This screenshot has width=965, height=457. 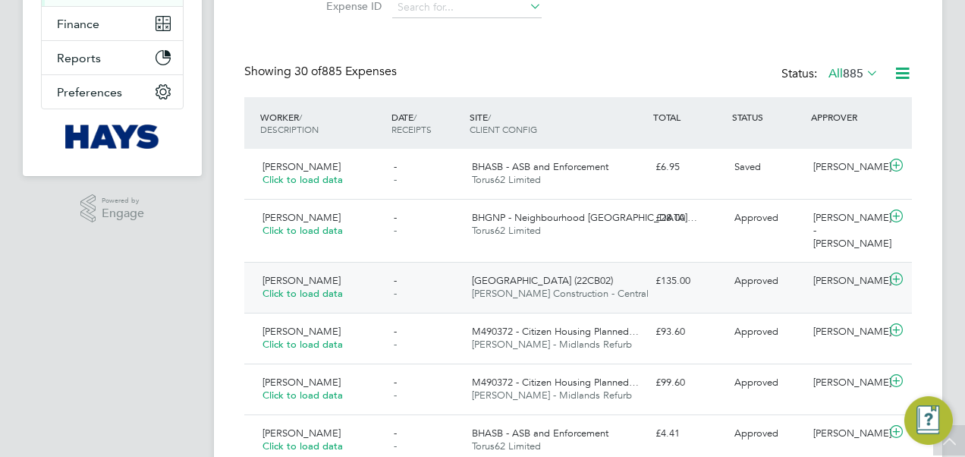 What do you see at coordinates (689, 117) in the screenshot?
I see `div: TOTAL` at bounding box center [689, 117].